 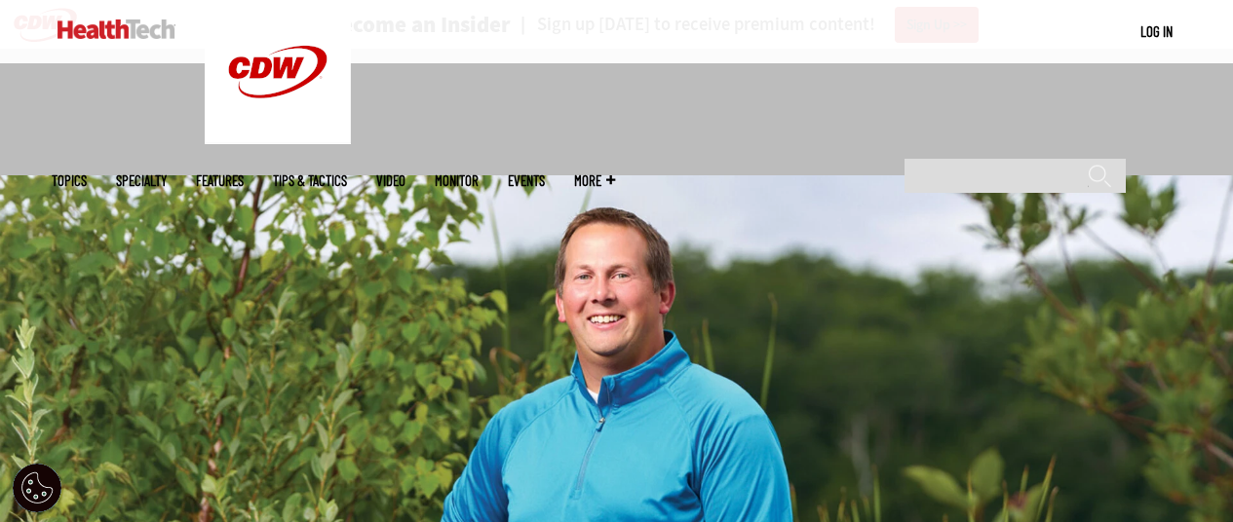 I want to click on img: Home, so click(x=116, y=29).